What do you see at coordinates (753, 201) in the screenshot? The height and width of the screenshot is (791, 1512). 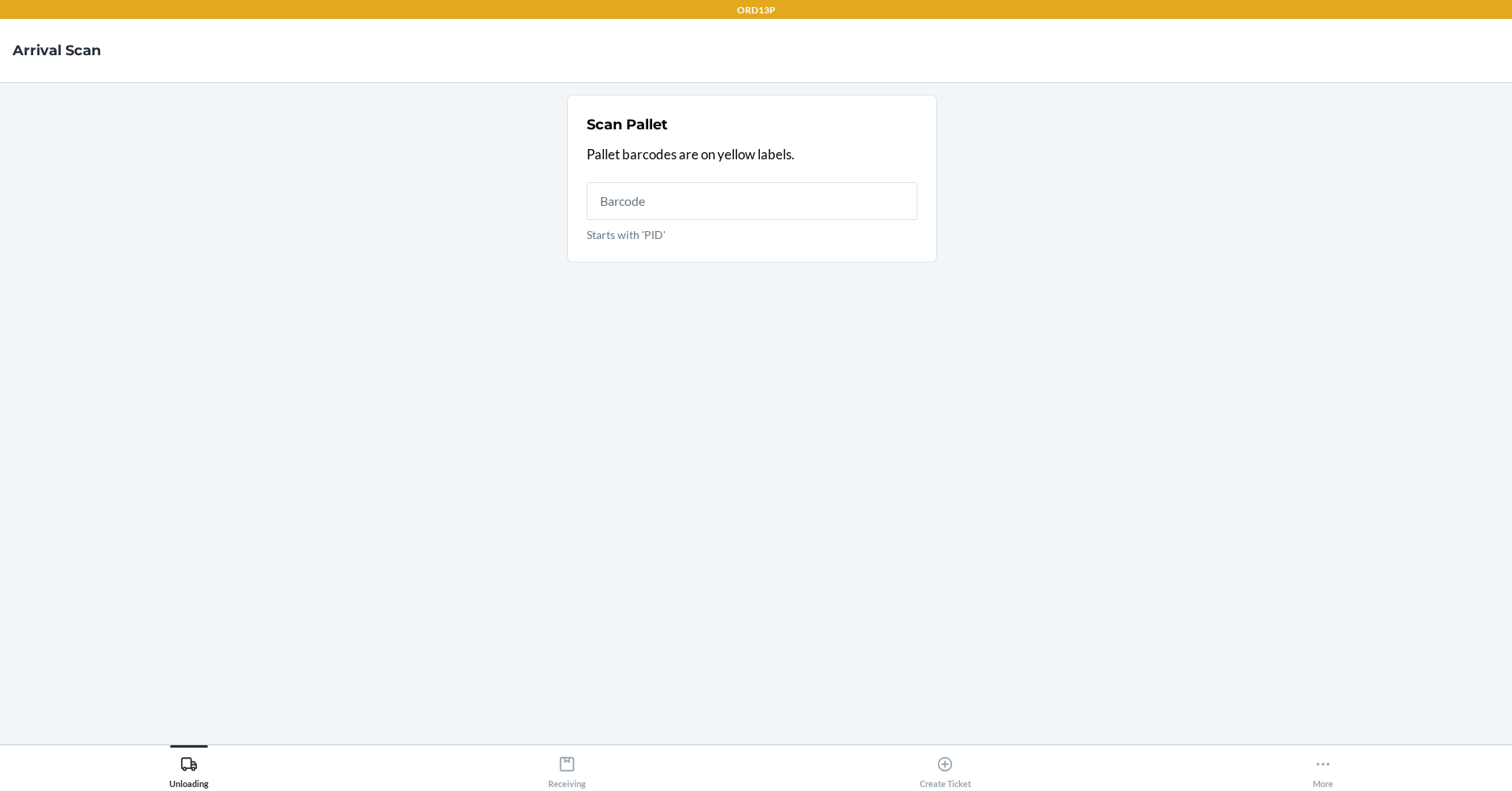 I see `input: Starts with 'PID'` at bounding box center [753, 201].